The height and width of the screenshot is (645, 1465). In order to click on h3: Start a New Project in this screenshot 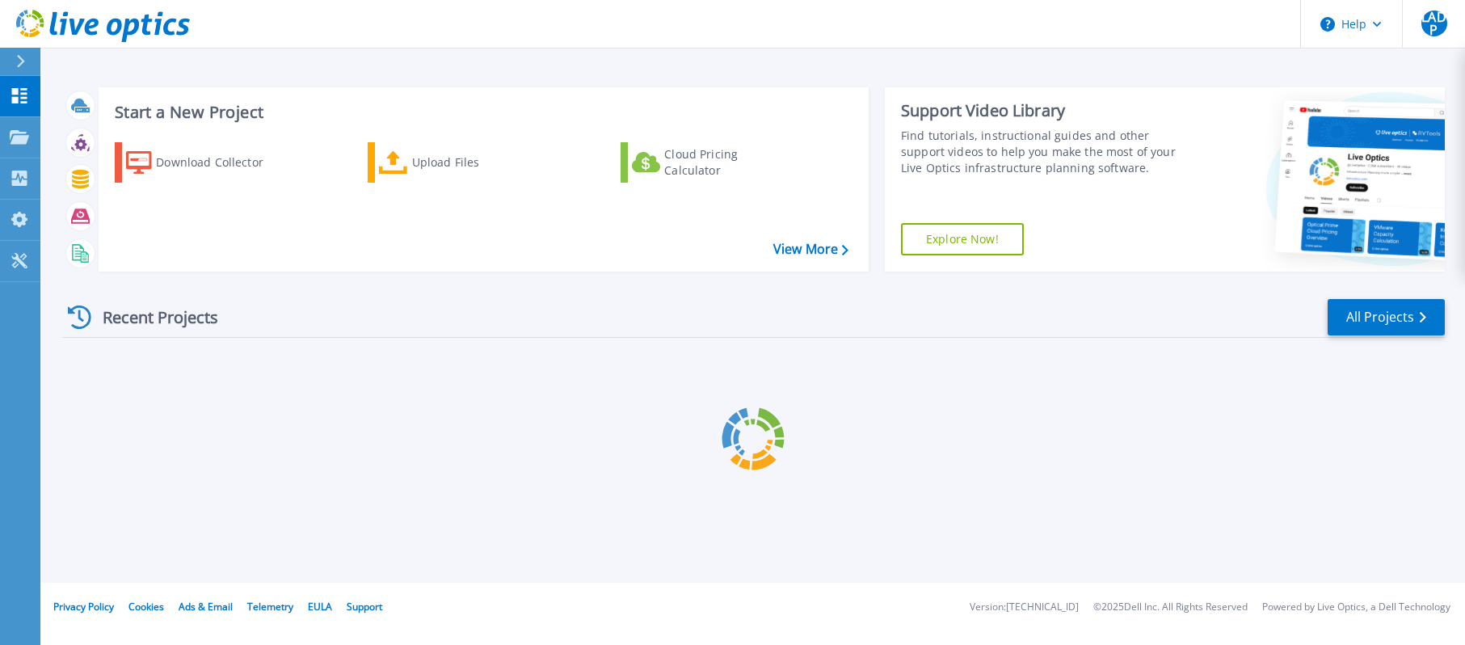, I will do `click(481, 112)`.